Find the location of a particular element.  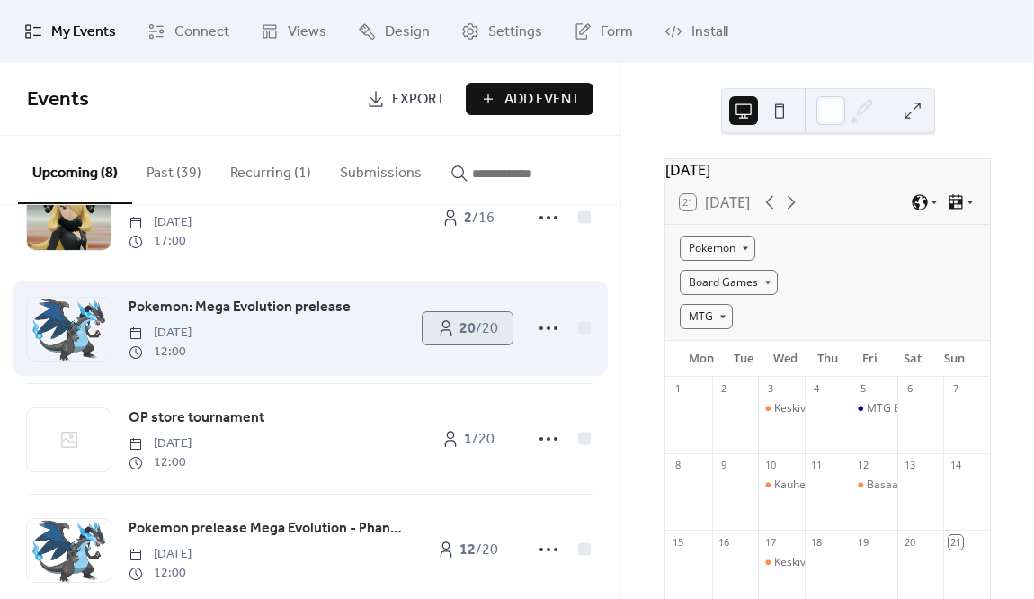

div: 12 is located at coordinates (862, 465).